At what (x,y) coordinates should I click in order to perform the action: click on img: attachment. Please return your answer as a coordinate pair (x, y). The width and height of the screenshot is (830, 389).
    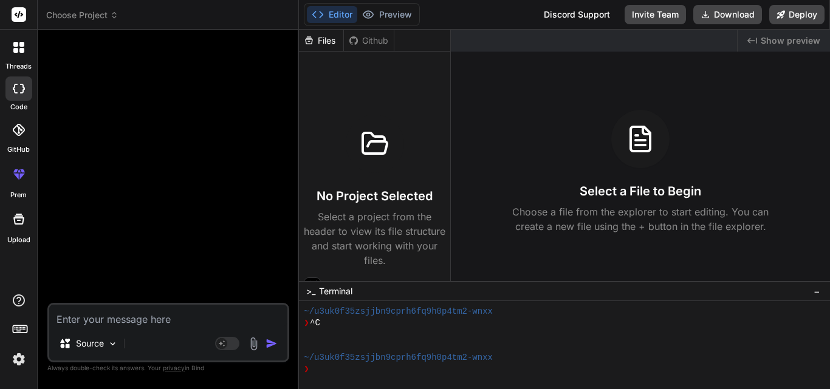
    Looking at the image, I should click on (253, 344).